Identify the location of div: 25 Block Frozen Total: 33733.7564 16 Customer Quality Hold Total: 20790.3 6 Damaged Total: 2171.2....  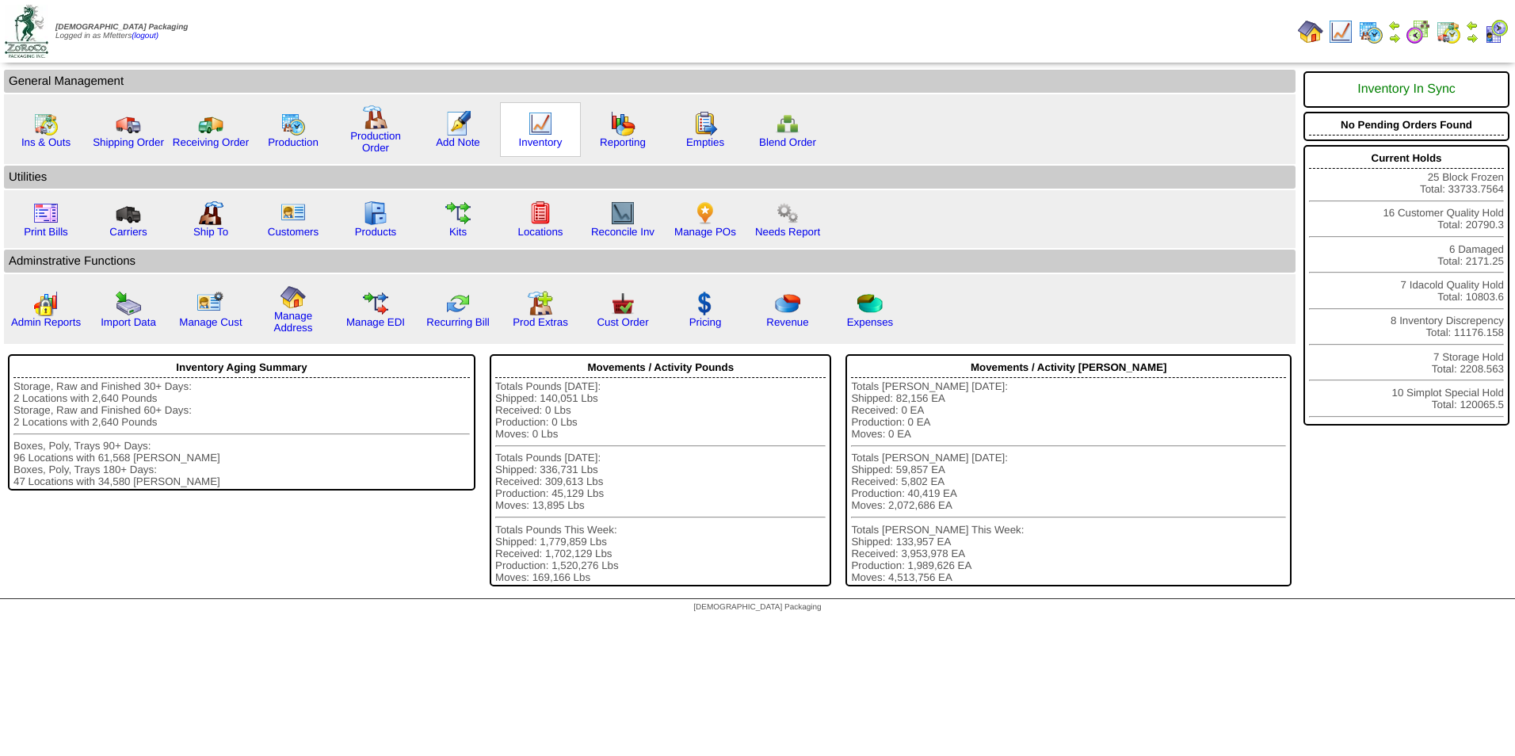
(1407, 285).